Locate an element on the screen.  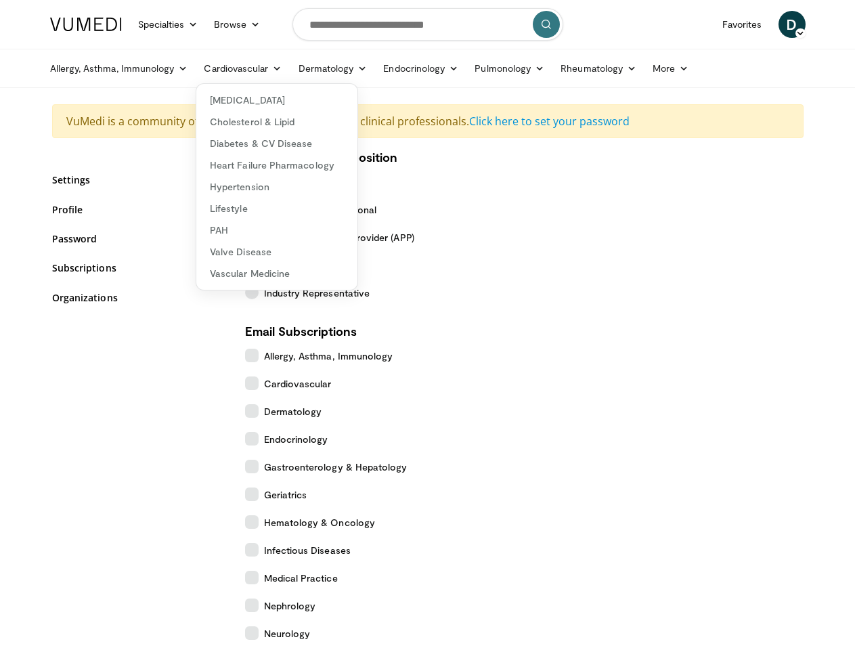
a: Heart Failure Pharmacology is located at coordinates (277, 165).